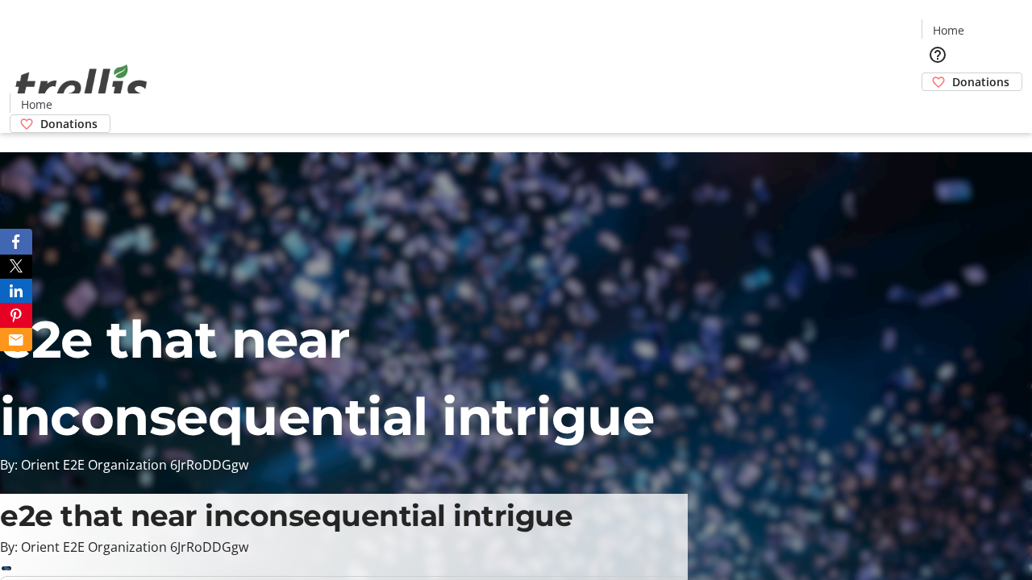 The height and width of the screenshot is (580, 1032). I want to click on button: Help, so click(937, 55).